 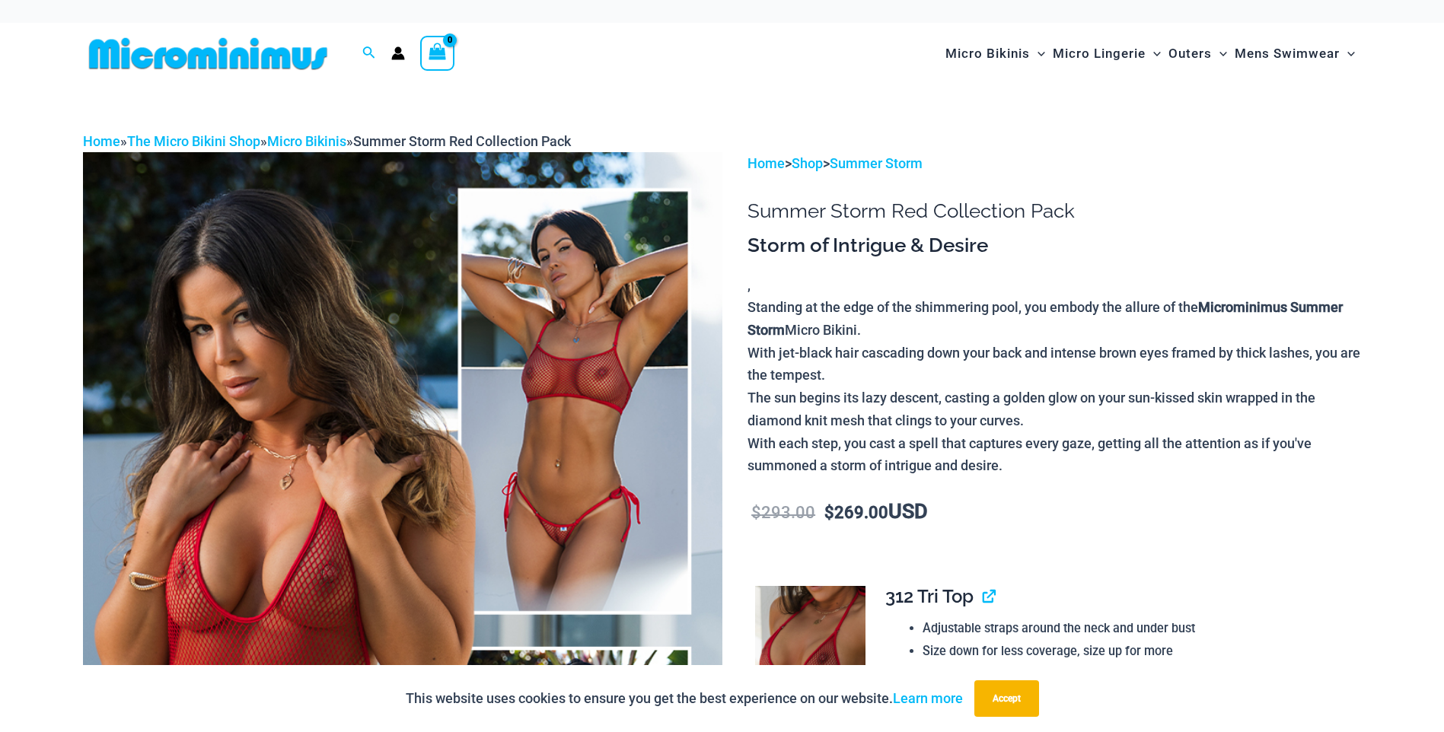 I want to click on a: Micro LingerieMenu ToggleMenu Toggle, so click(x=1107, y=53).